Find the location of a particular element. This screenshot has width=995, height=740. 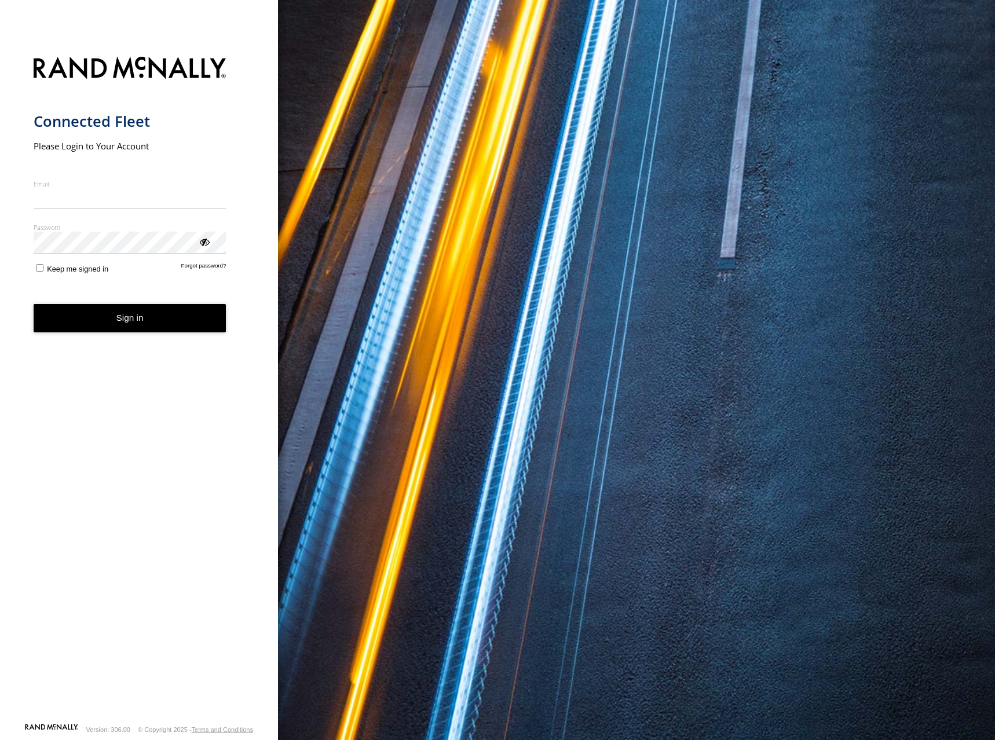

a: Terms and Conditions is located at coordinates (222, 729).